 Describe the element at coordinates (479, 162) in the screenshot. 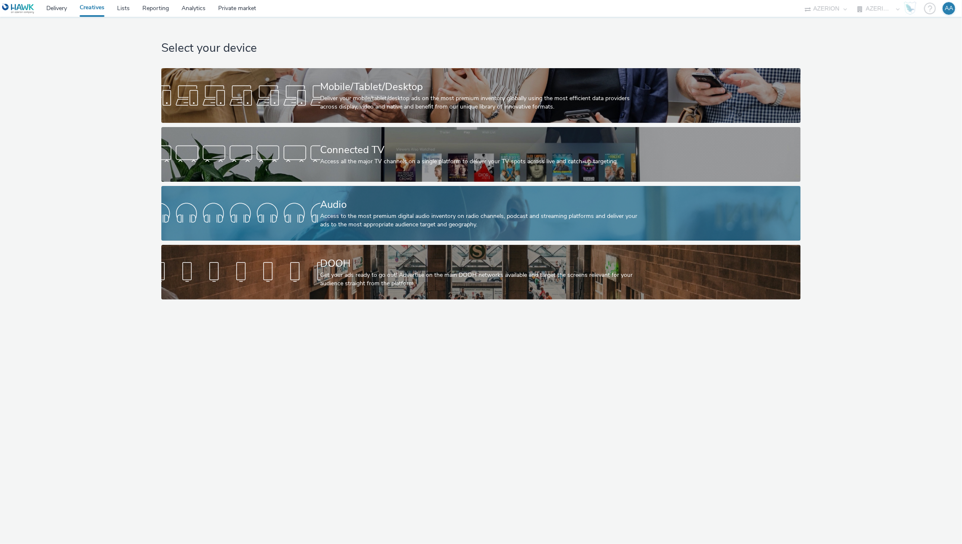

I see `div: Access all the major TV channels on a single platform to deliver your TV spots across live and ca...` at that location.